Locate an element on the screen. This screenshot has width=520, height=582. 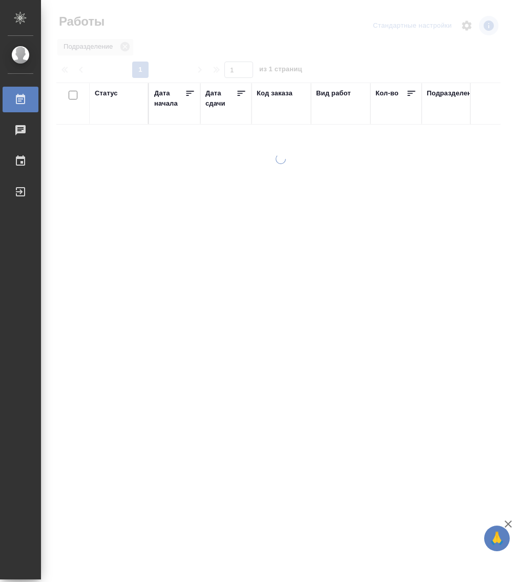
div: Подразделение is located at coordinates (453, 93).